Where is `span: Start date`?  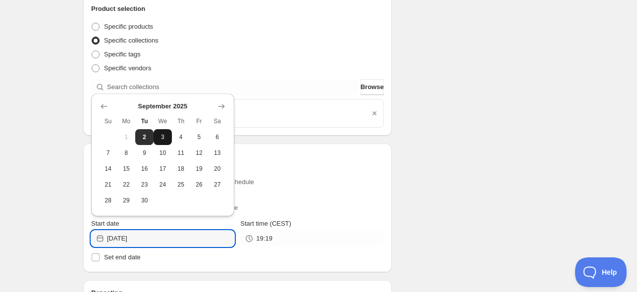
span: Start date is located at coordinates (105, 223).